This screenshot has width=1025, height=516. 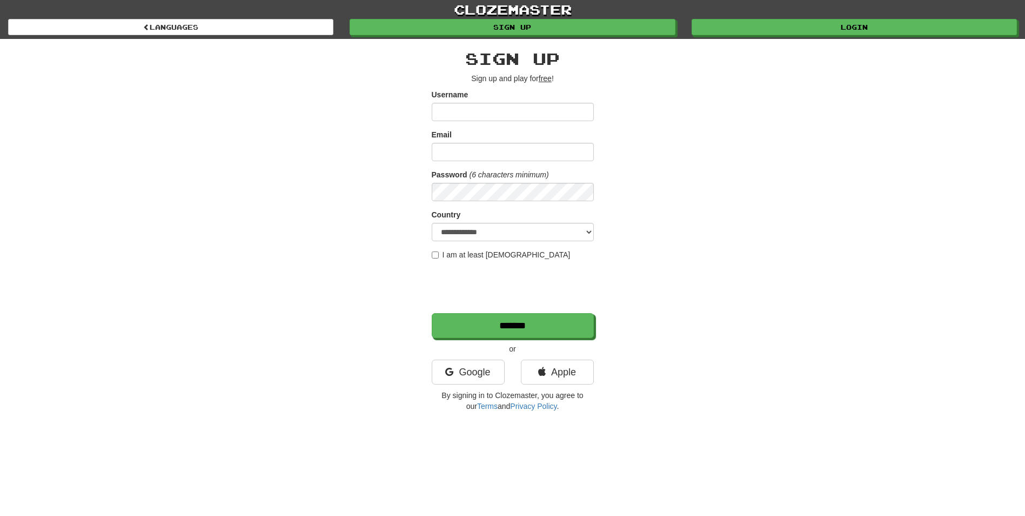 What do you see at coordinates (450, 175) in the screenshot?
I see `label: Password` at bounding box center [450, 175].